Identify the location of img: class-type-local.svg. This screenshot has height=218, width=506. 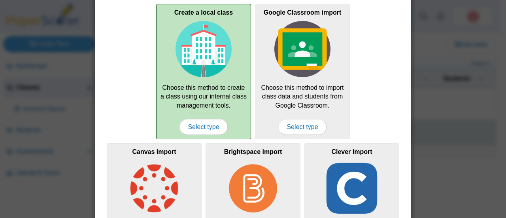
(203, 49).